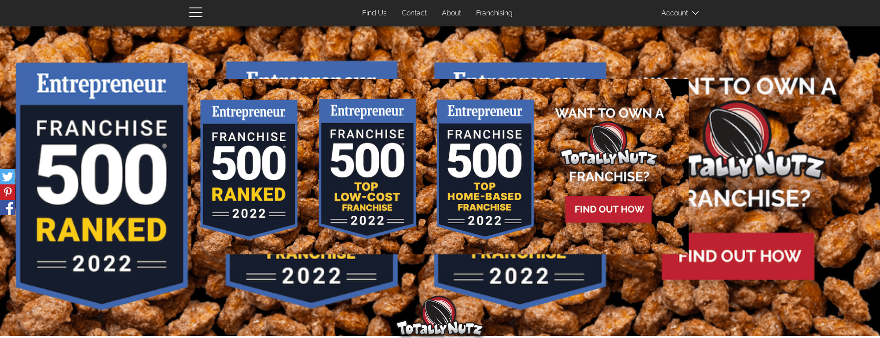  I want to click on a: Find Us, so click(375, 13).